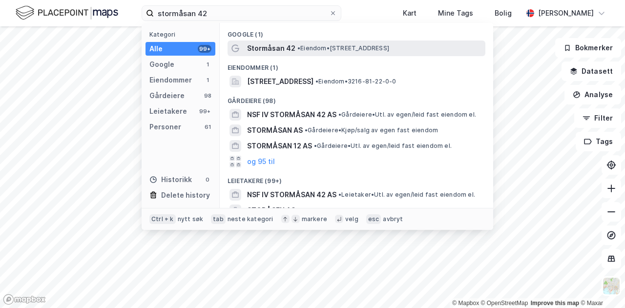 This screenshot has width=625, height=308. What do you see at coordinates (352, 219) in the screenshot?
I see `div: velg` at bounding box center [352, 219].